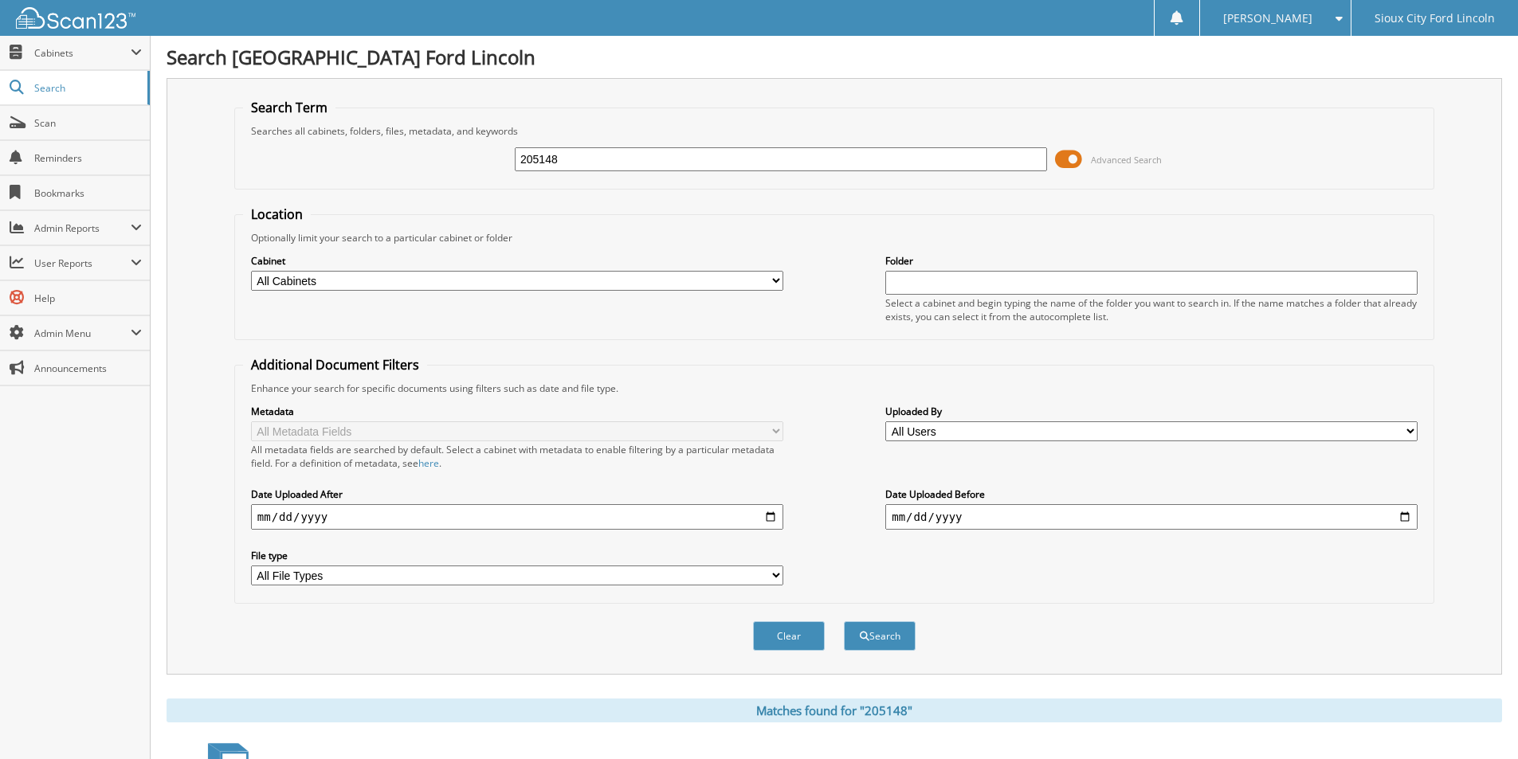 The image size is (1518, 759). What do you see at coordinates (789, 636) in the screenshot?
I see `button: Clear` at bounding box center [789, 636].